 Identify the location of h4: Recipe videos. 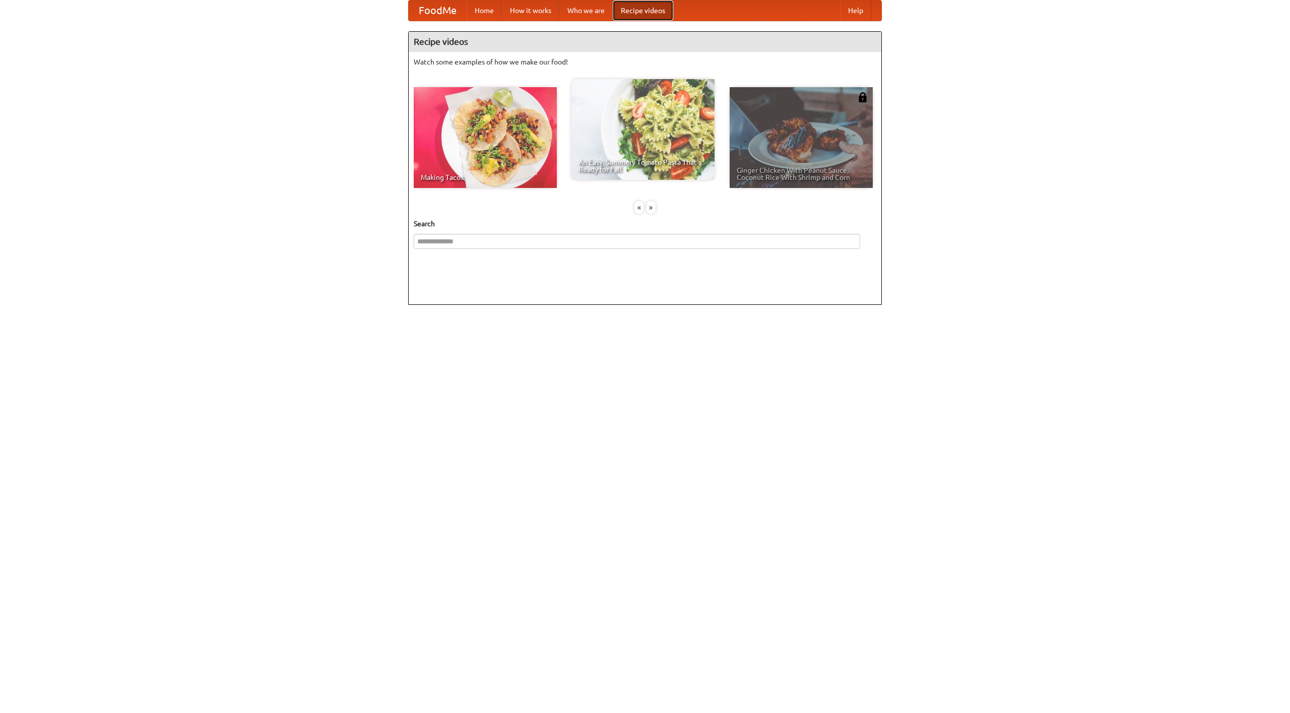
(645, 42).